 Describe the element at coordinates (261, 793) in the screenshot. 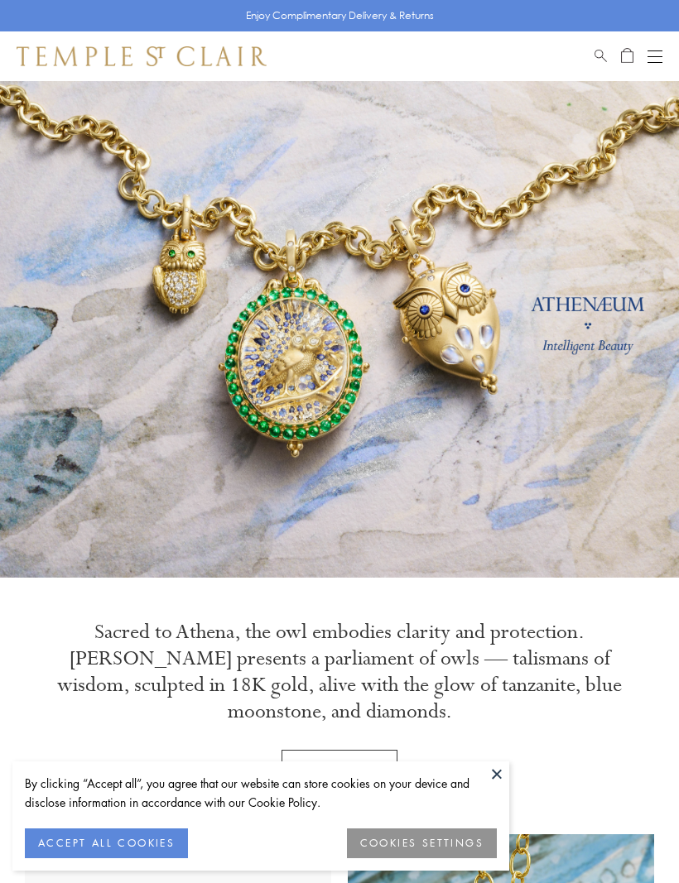

I see `div: By clicking “Accept all”, you agree that our website can store cookies on your device and disclos...` at that location.